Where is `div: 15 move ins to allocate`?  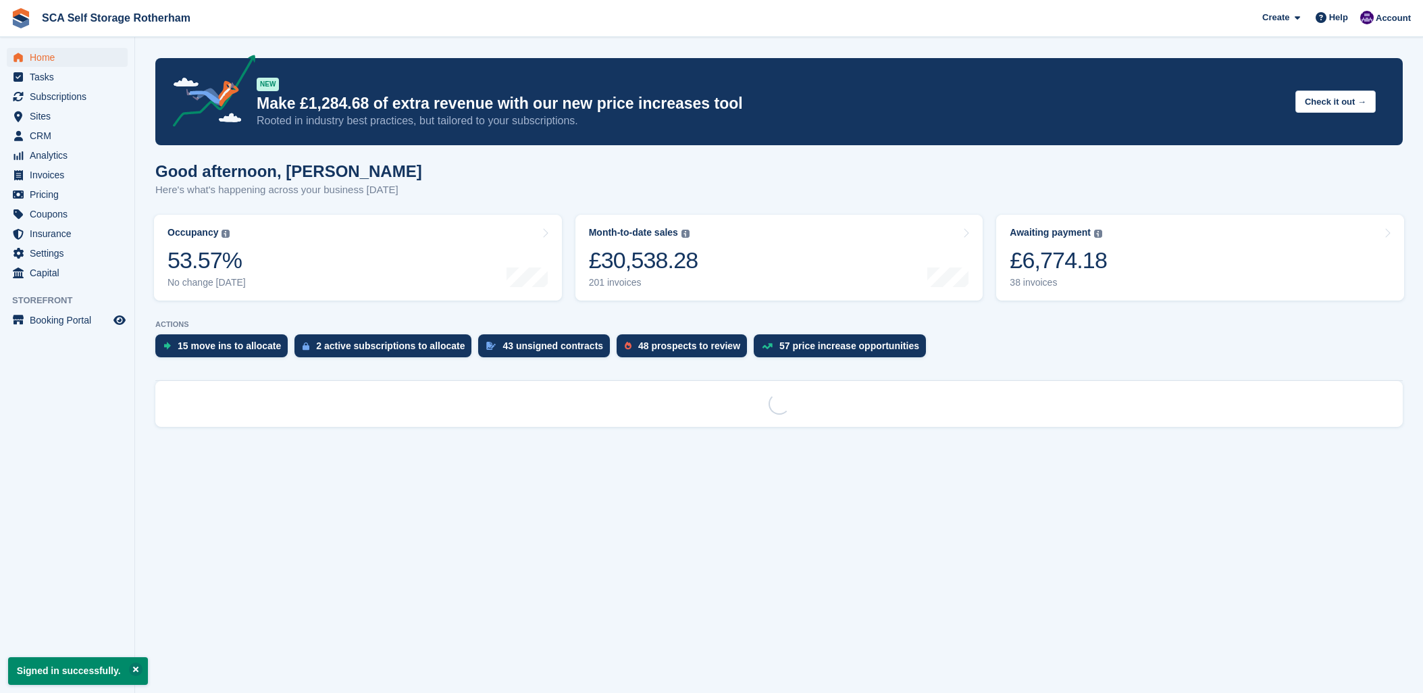
div: 15 move ins to allocate is located at coordinates (229, 346).